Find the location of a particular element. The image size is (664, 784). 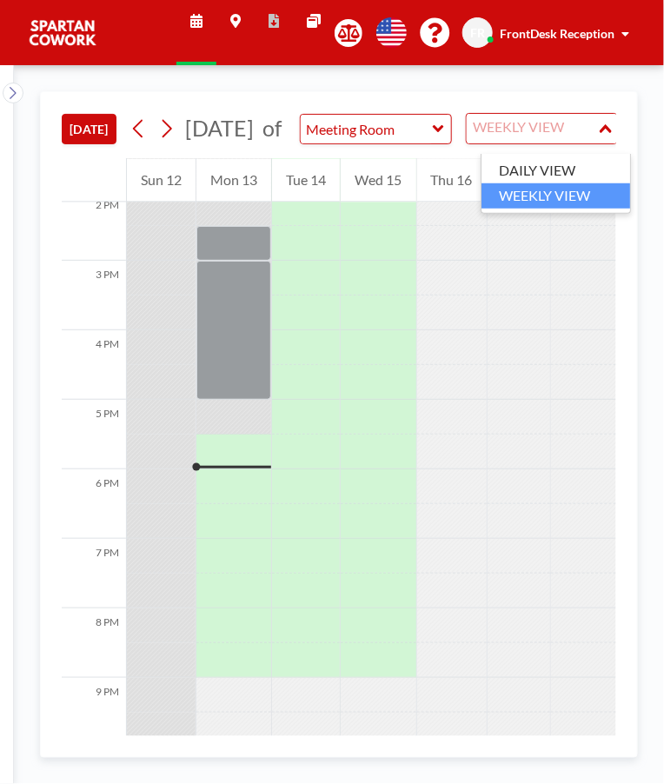

div: Mon 13 is located at coordinates (234, 180).